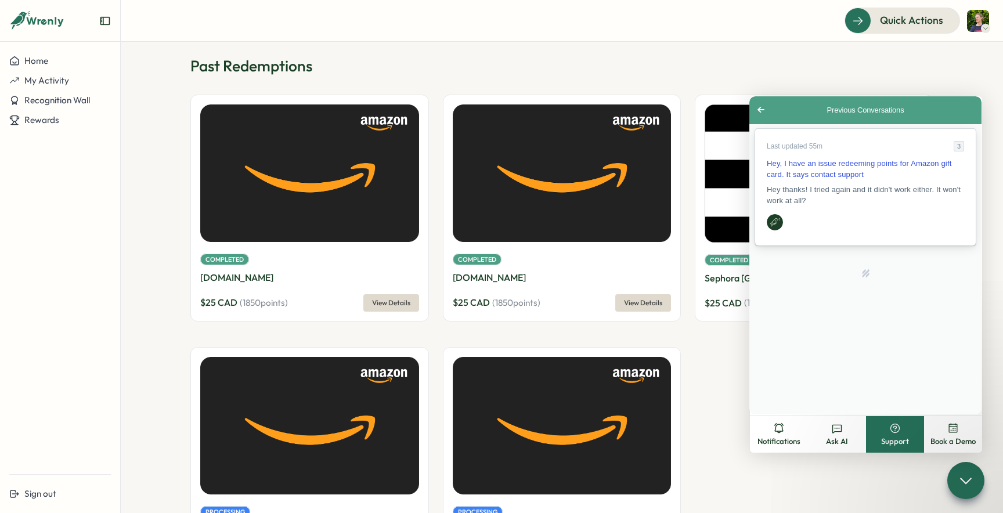  I want to click on span: Book a Demo, so click(953, 442).